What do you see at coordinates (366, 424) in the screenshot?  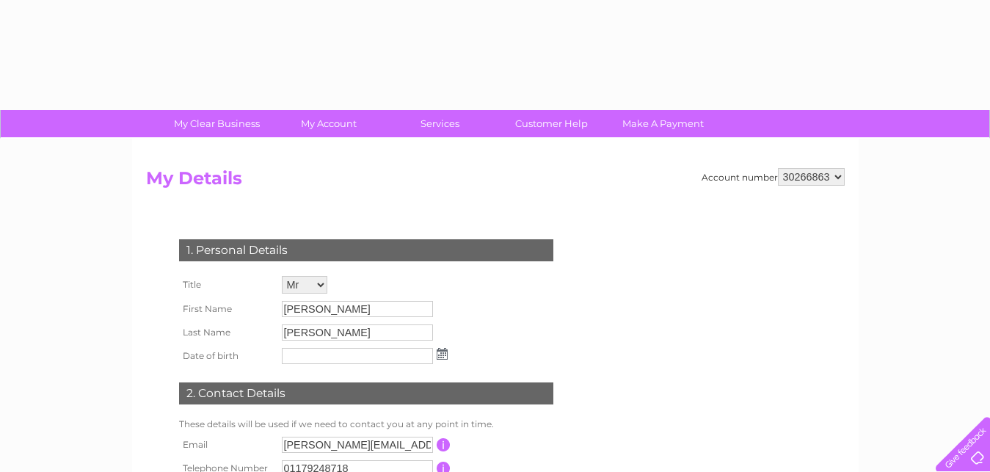 I see `td: These details will be used if we need to contact you at any point in time.` at bounding box center [366, 424].